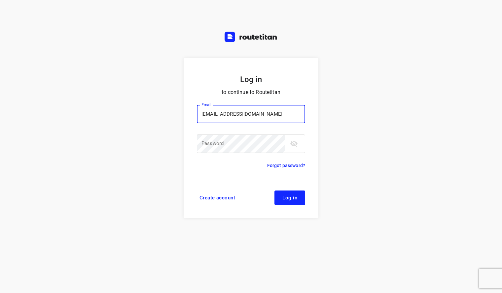 The image size is (502, 293). I want to click on span: Create account, so click(217, 198).